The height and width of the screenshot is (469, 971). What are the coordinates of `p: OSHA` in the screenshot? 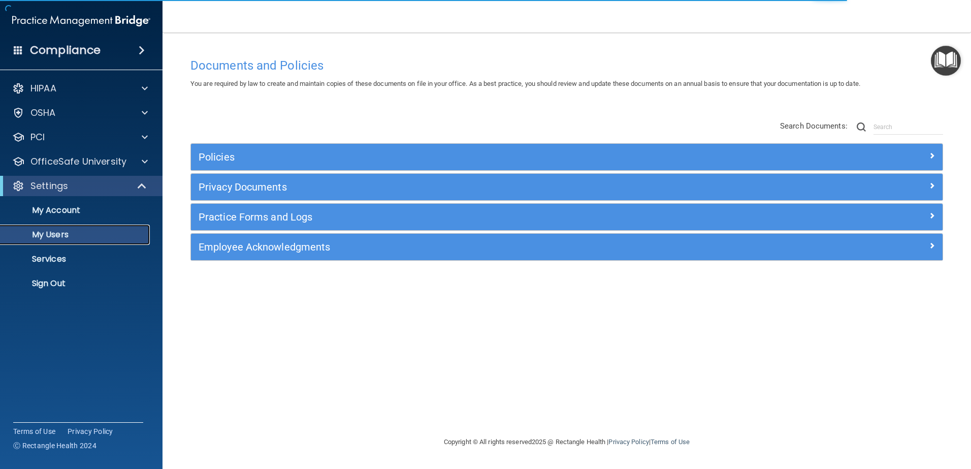 It's located at (43, 113).